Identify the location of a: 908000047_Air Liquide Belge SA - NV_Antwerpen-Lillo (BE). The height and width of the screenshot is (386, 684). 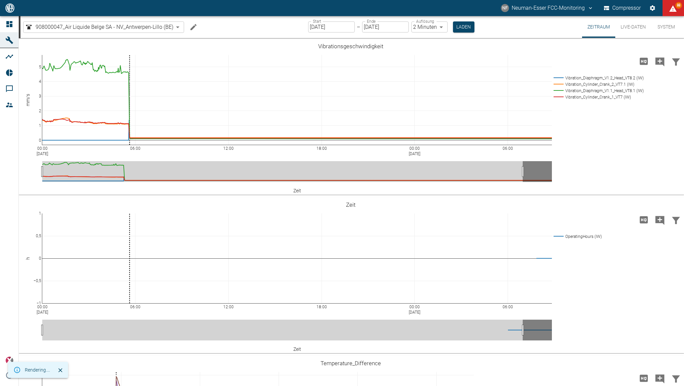
(99, 27).